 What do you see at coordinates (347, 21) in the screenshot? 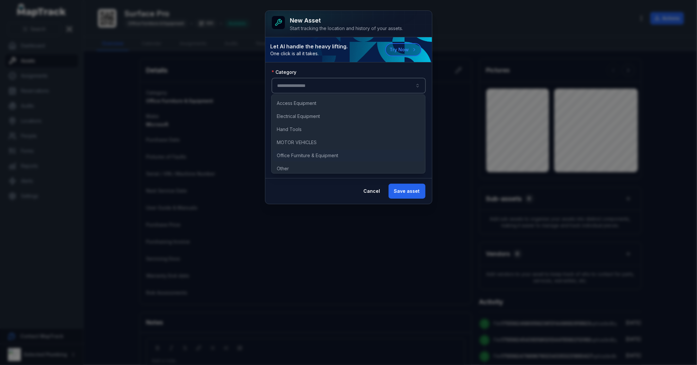
I see `h3: New asset` at bounding box center [347, 21].